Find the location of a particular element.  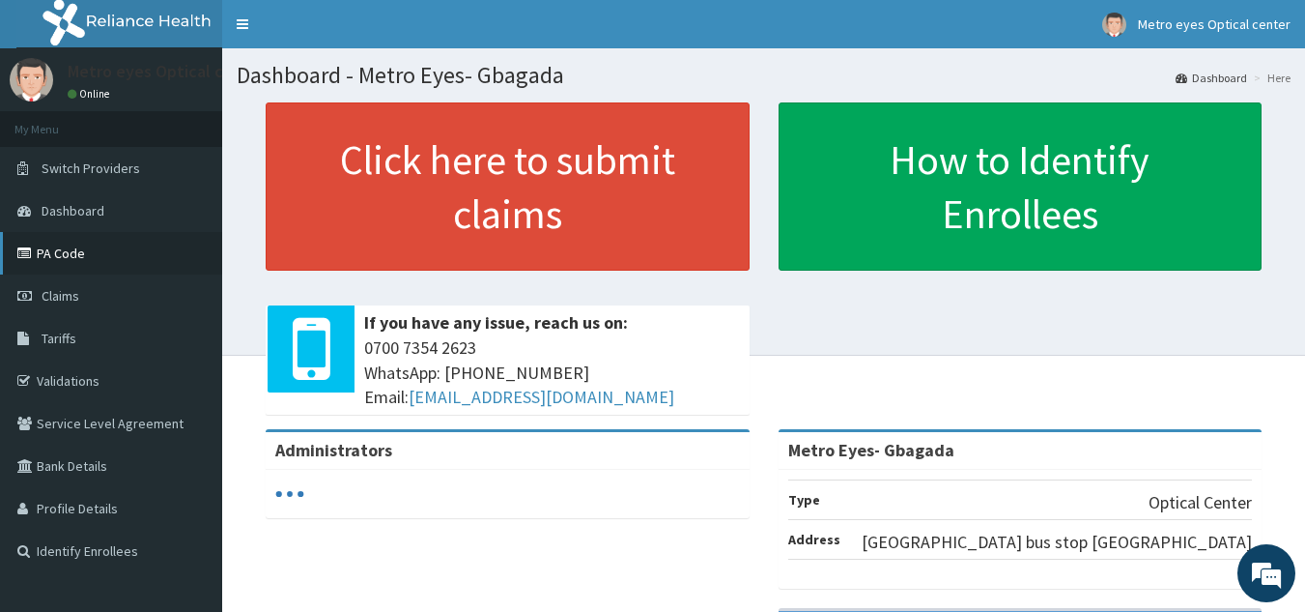

b: Administrators is located at coordinates (333, 449).